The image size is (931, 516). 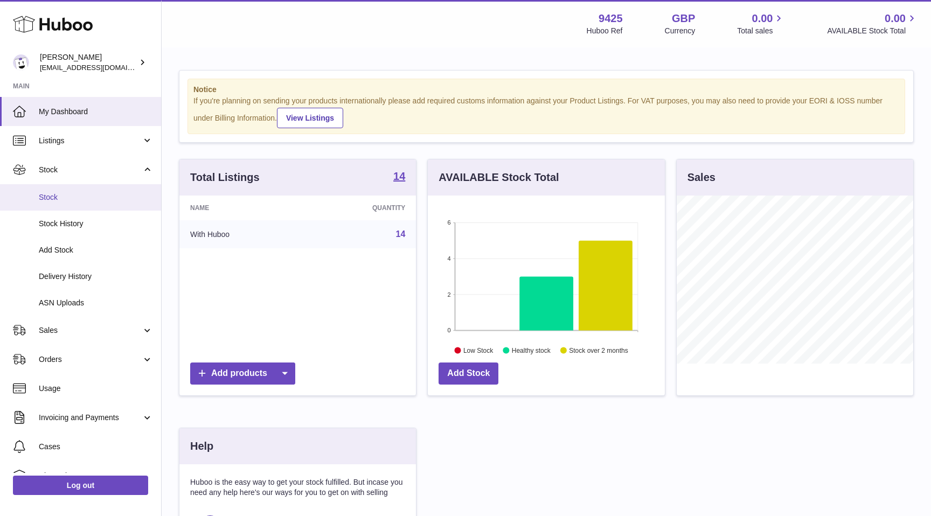 What do you see at coordinates (90, 141) in the screenshot?
I see `span: Listings` at bounding box center [90, 141].